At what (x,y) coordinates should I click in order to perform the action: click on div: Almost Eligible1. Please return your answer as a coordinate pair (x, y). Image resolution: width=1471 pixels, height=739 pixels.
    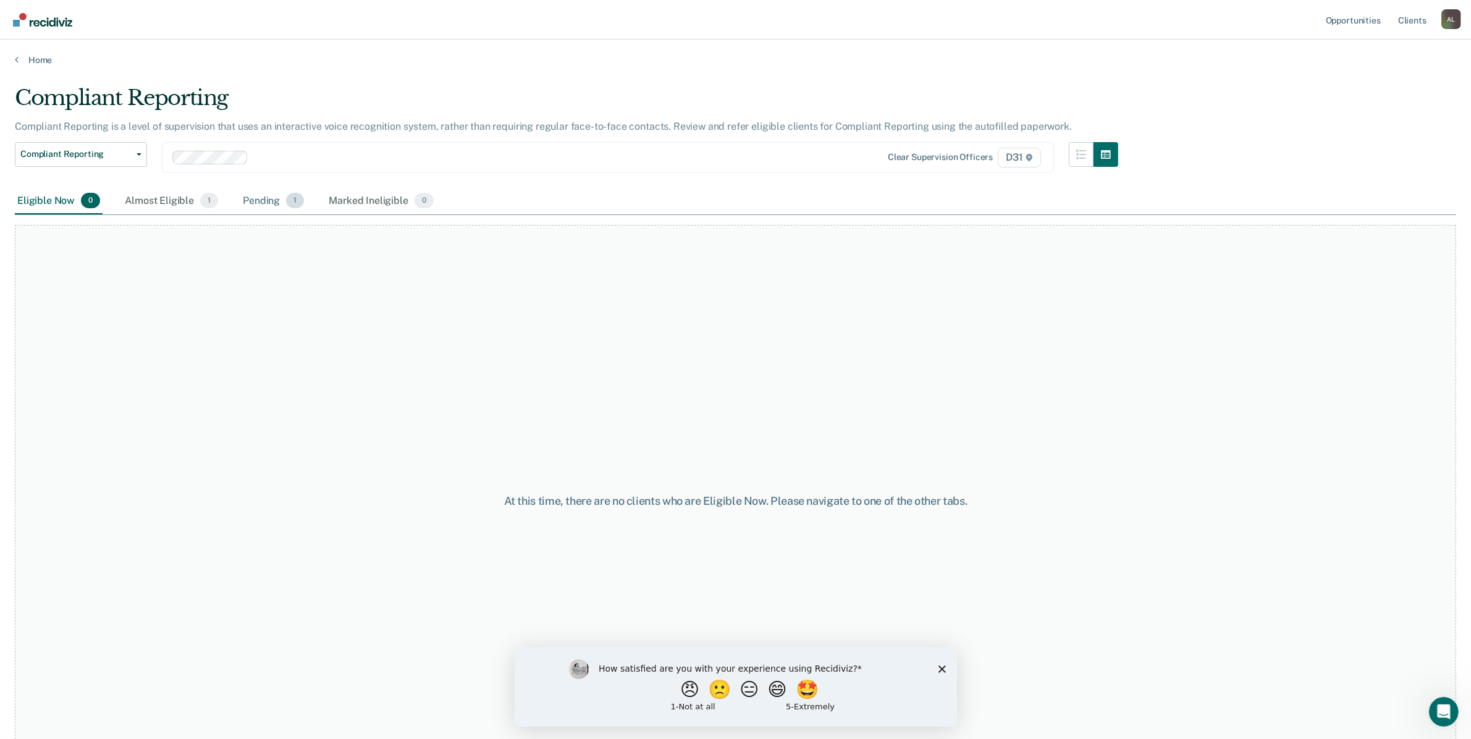
    Looking at the image, I should click on (171, 201).